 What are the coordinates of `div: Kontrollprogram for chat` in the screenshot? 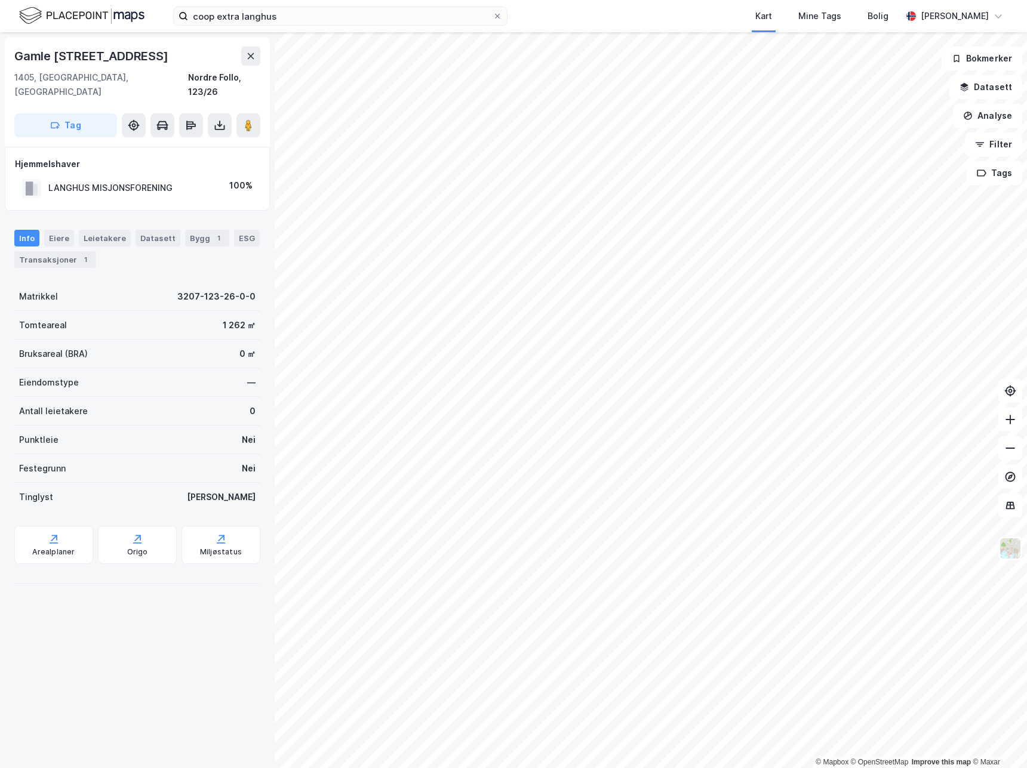 It's located at (997, 740).